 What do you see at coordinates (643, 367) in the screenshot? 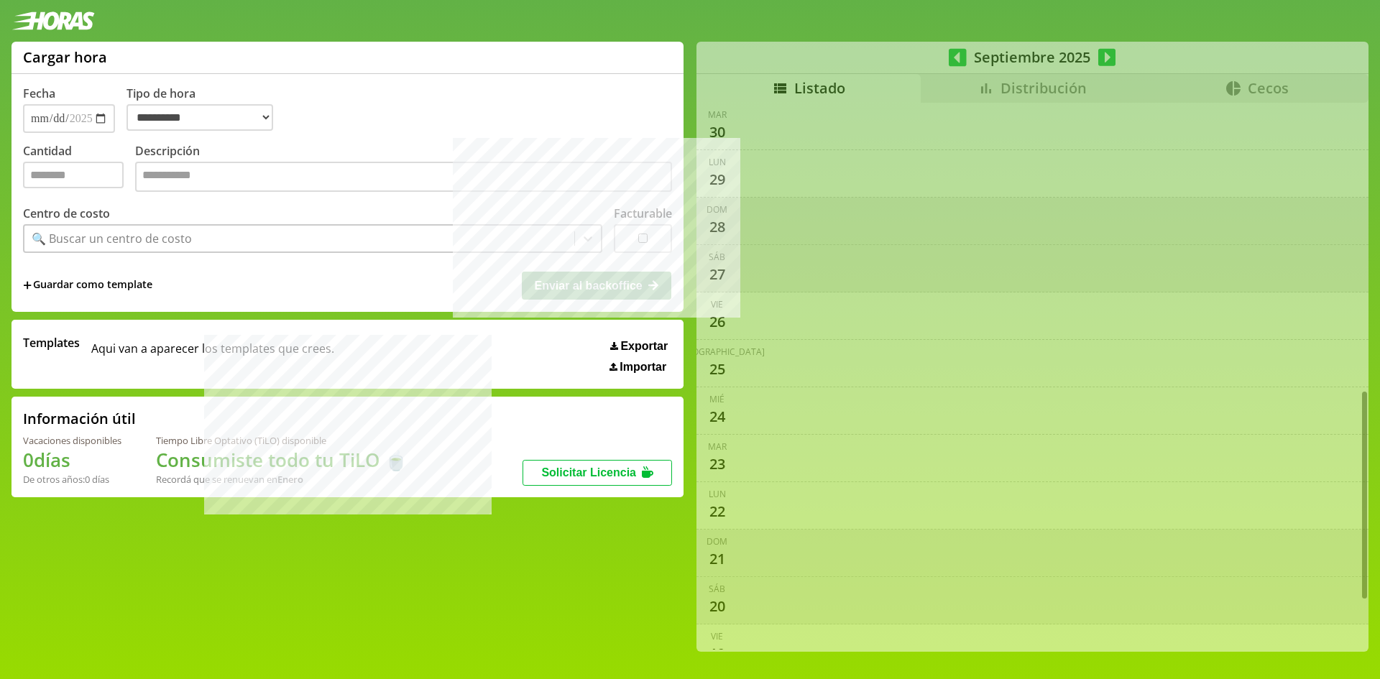
I see `span: Importar` at bounding box center [643, 367].